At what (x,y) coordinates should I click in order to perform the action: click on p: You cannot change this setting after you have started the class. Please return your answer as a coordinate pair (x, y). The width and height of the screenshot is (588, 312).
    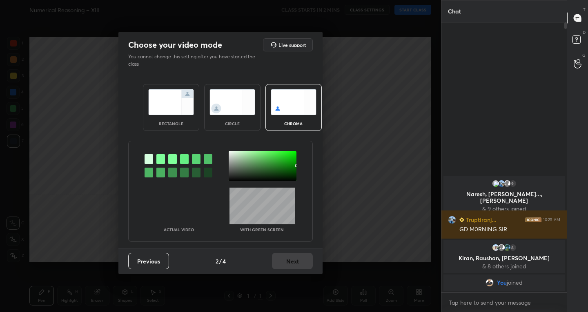
    Looking at the image, I should click on (194, 60).